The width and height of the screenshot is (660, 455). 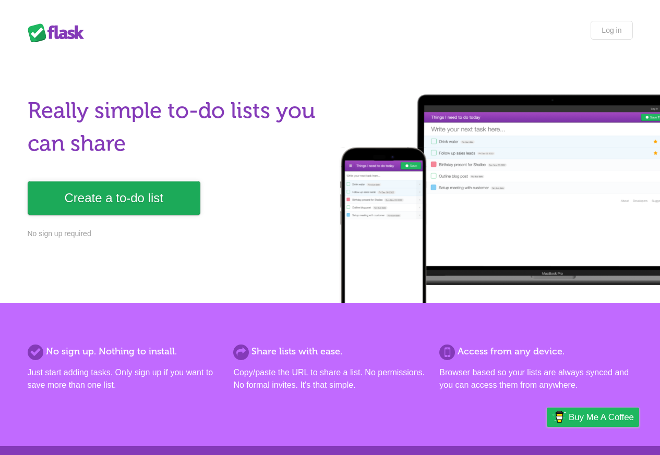 What do you see at coordinates (330, 379) in the screenshot?
I see `p: Copy/paste the URL to share a list. No permissions. No formal invites. It's that simple.` at bounding box center [330, 379].